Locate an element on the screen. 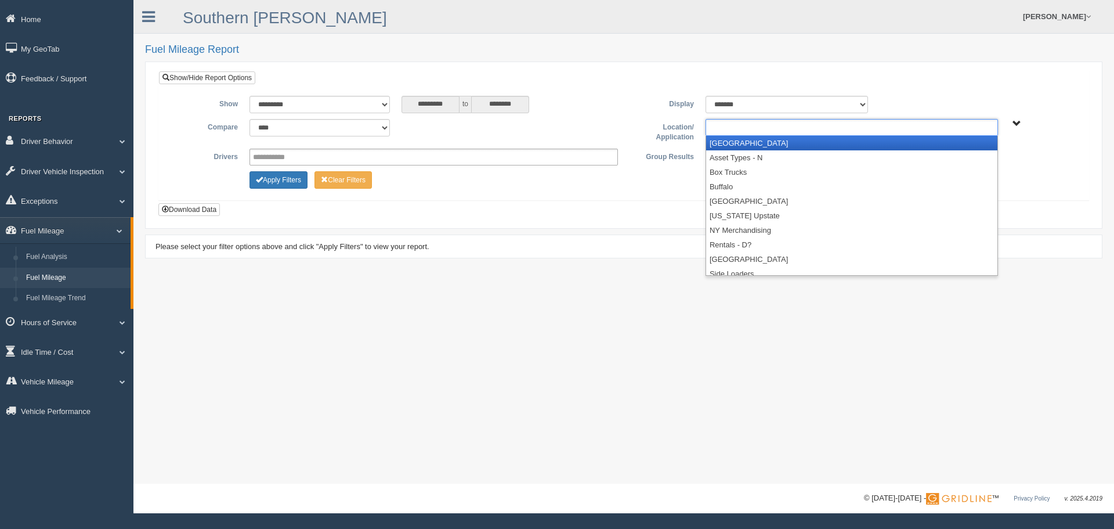  a: Privacy Policy is located at coordinates (1032, 498).